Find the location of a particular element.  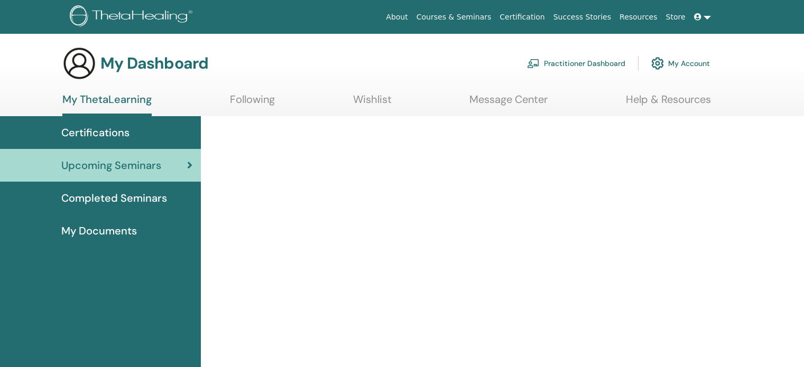

a: Message Center is located at coordinates (508, 103).